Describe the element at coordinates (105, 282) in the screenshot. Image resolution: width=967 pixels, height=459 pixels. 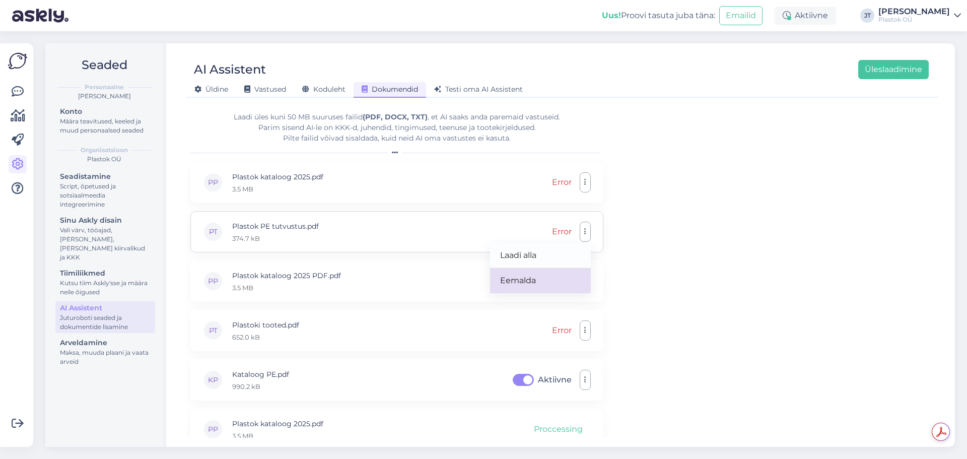
I see `a: TiimiliikmedKutsu tiim Askly'sse ja määra neile õigused` at that location.